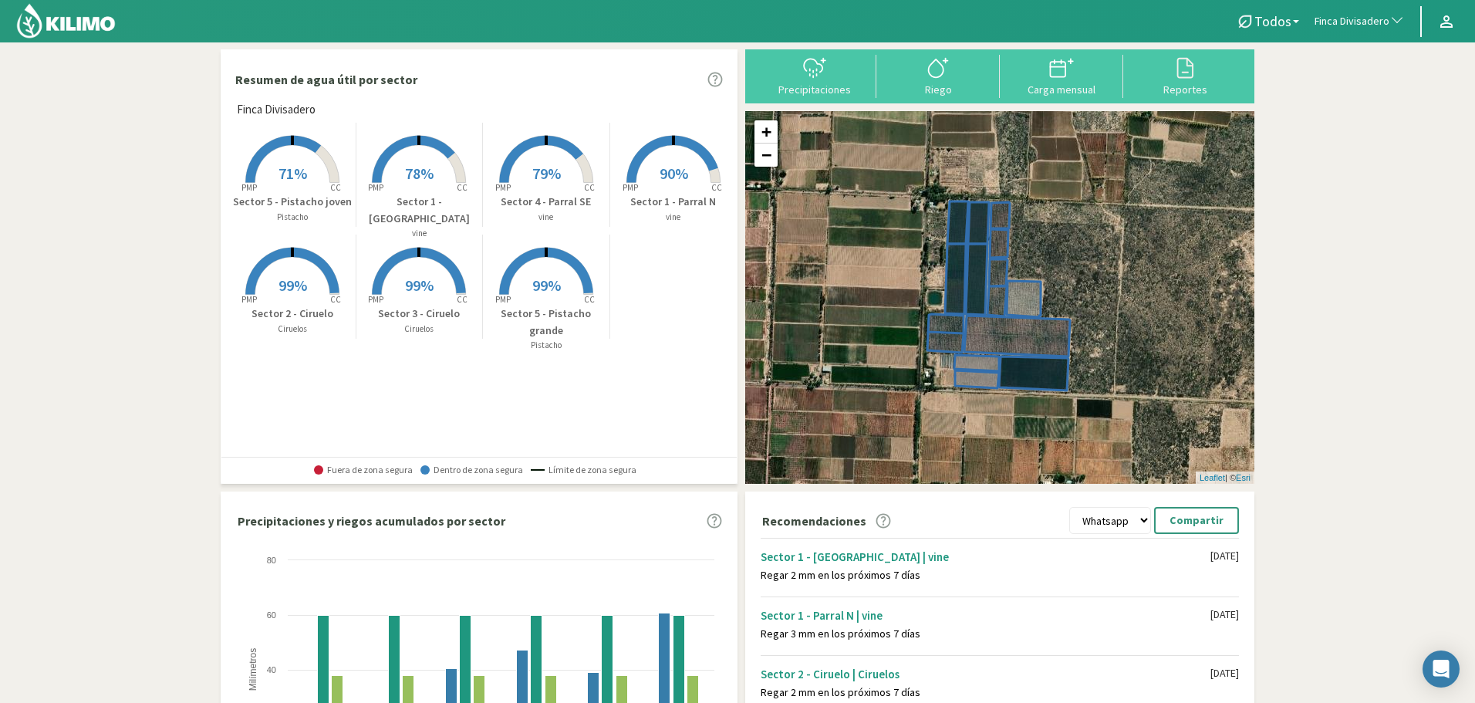 The image size is (1475, 703). Describe the element at coordinates (673, 173) in the screenshot. I see `span: 90%` at that location.